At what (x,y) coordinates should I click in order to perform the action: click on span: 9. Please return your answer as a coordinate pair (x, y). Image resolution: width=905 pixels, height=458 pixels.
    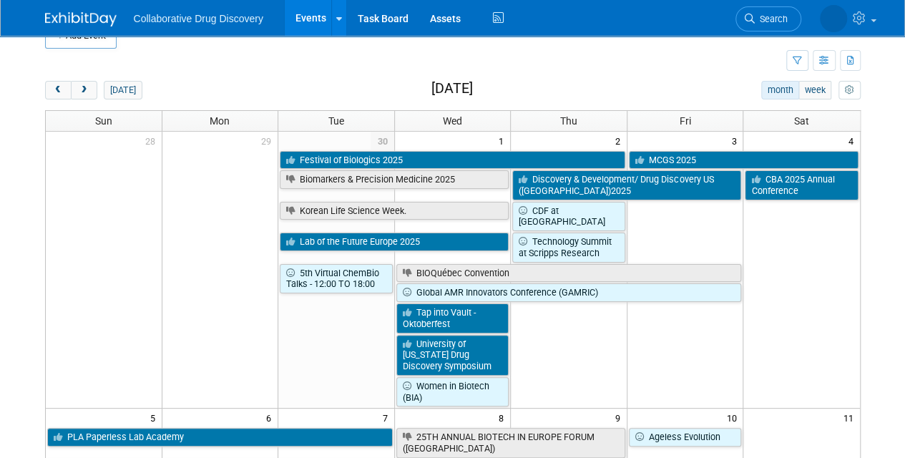
    Looking at the image, I should click on (620, 417).